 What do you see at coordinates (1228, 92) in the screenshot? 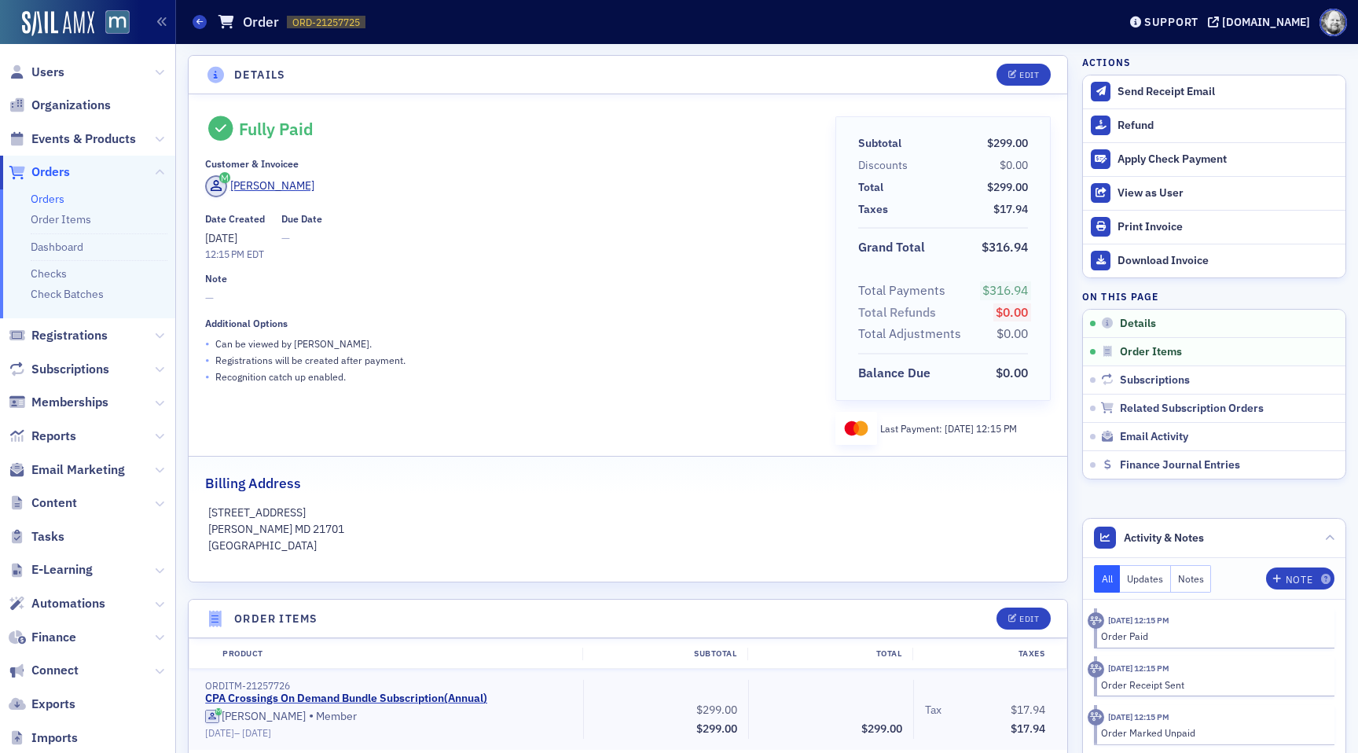
I see `div: Send Receipt Email` at bounding box center [1228, 92].